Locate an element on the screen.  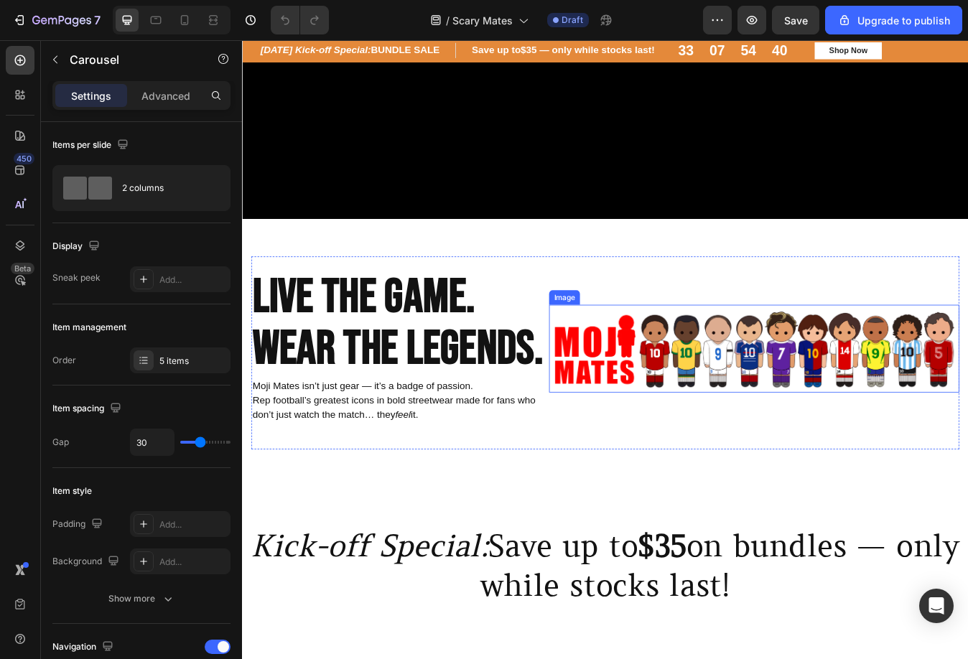
h2: Save up to is located at coordinates (381, 12).